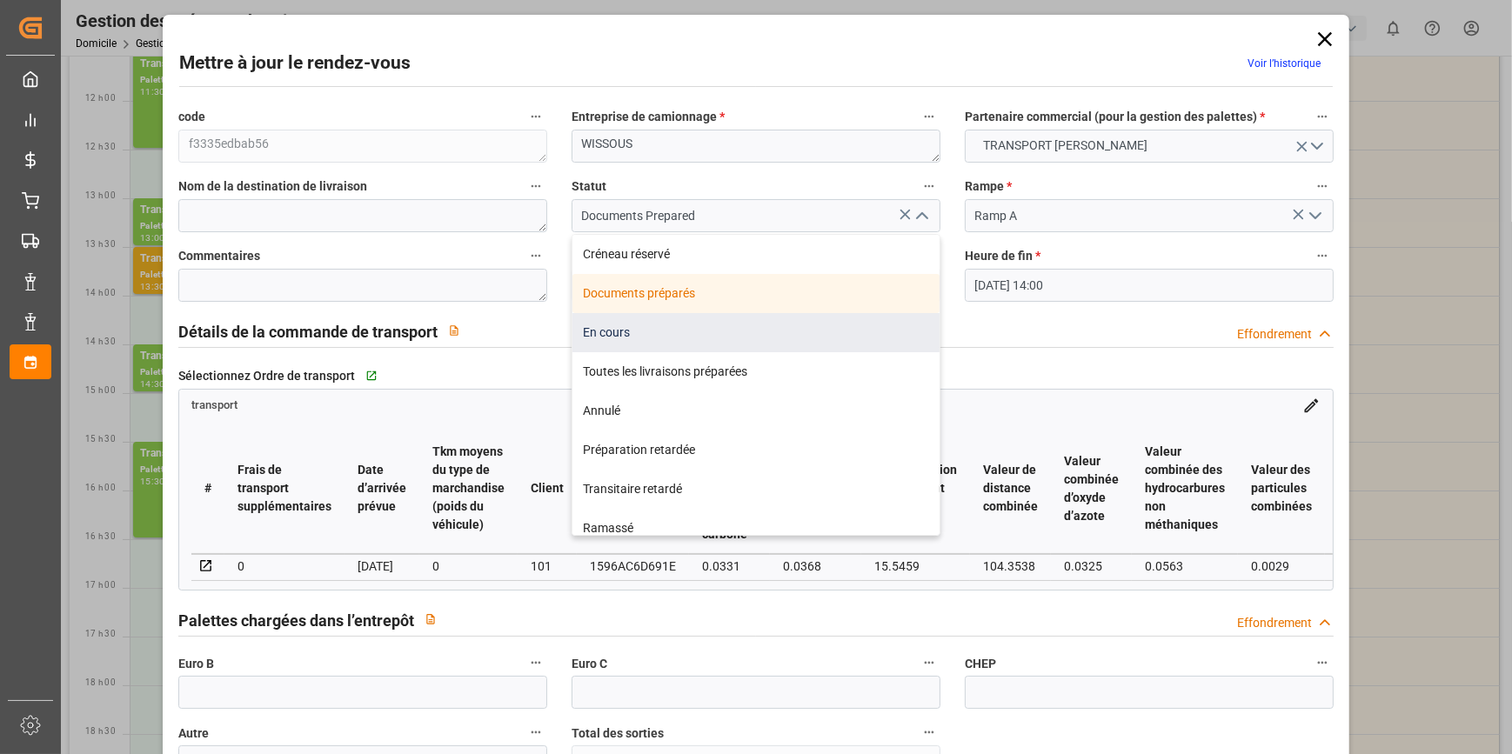 This screenshot has width=1512, height=754. I want to click on button: Heure de fin *, so click(1323, 256).